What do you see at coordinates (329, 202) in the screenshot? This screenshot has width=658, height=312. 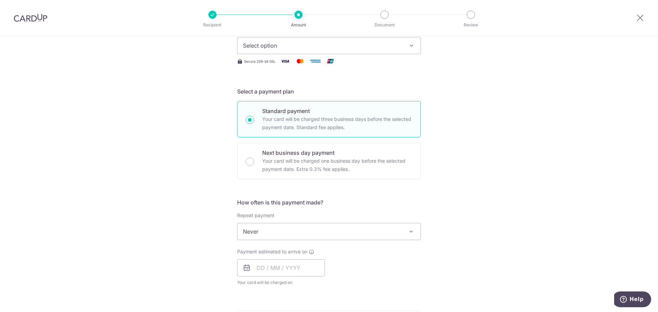 I see `h5: How often is this payment made?` at bounding box center [329, 202].